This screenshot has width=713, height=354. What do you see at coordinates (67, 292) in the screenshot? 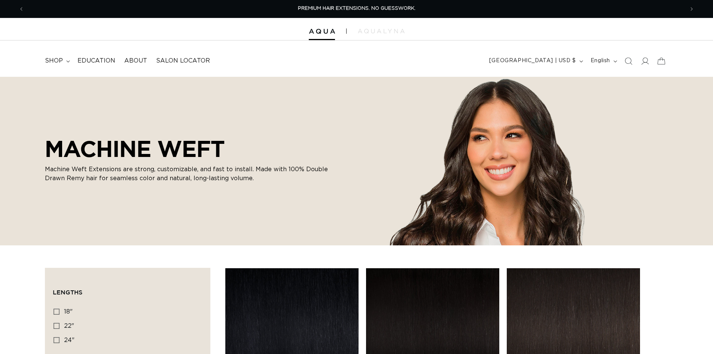
I see `span: Lengths` at bounding box center [67, 292].